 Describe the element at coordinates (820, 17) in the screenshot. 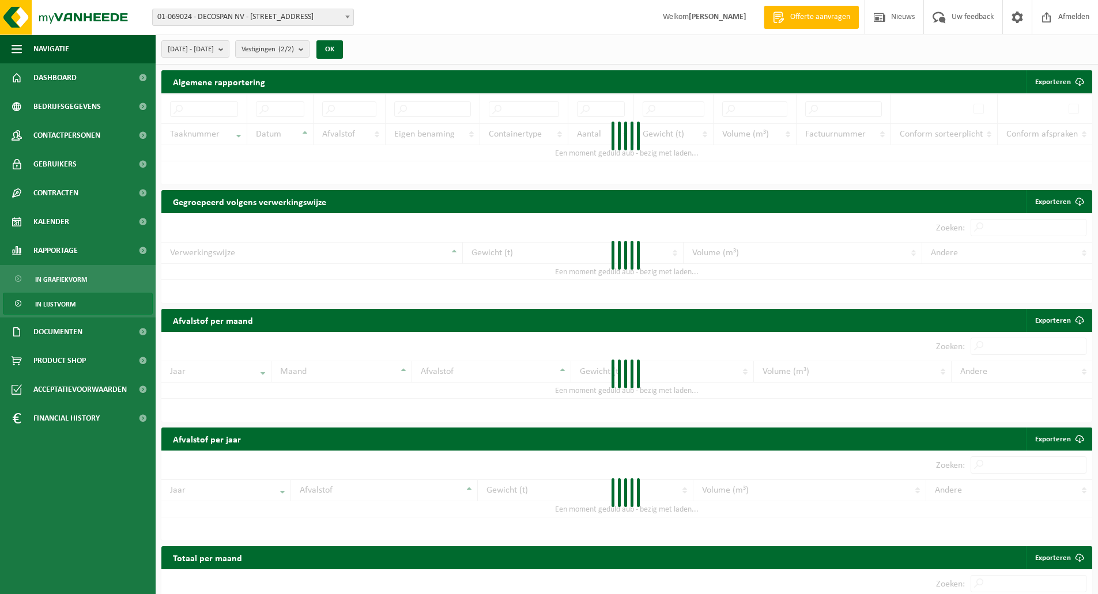

I see `span: Offerte aanvragen` at that location.